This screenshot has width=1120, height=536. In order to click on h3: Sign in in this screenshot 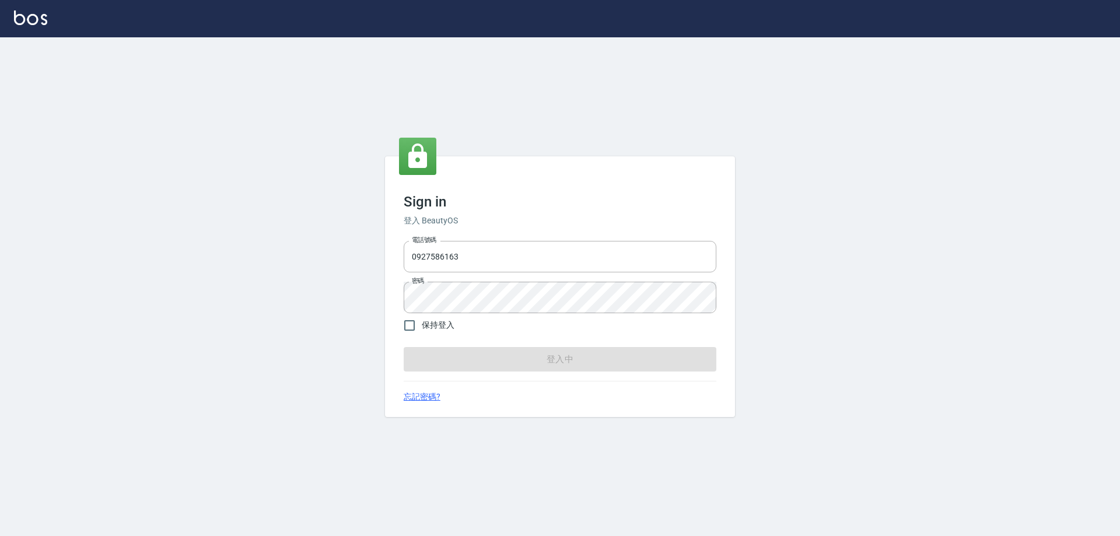, I will do `click(560, 202)`.